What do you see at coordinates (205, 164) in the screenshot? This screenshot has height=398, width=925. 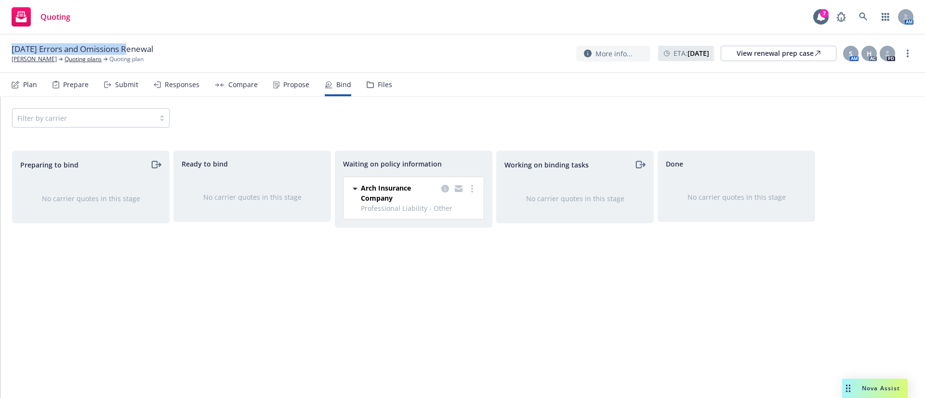 I see `span: Ready to bind` at bounding box center [205, 164].